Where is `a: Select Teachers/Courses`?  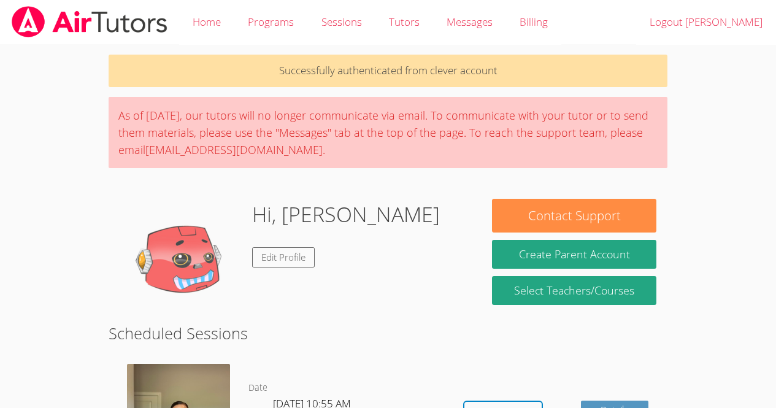 a: Select Teachers/Courses is located at coordinates (574, 290).